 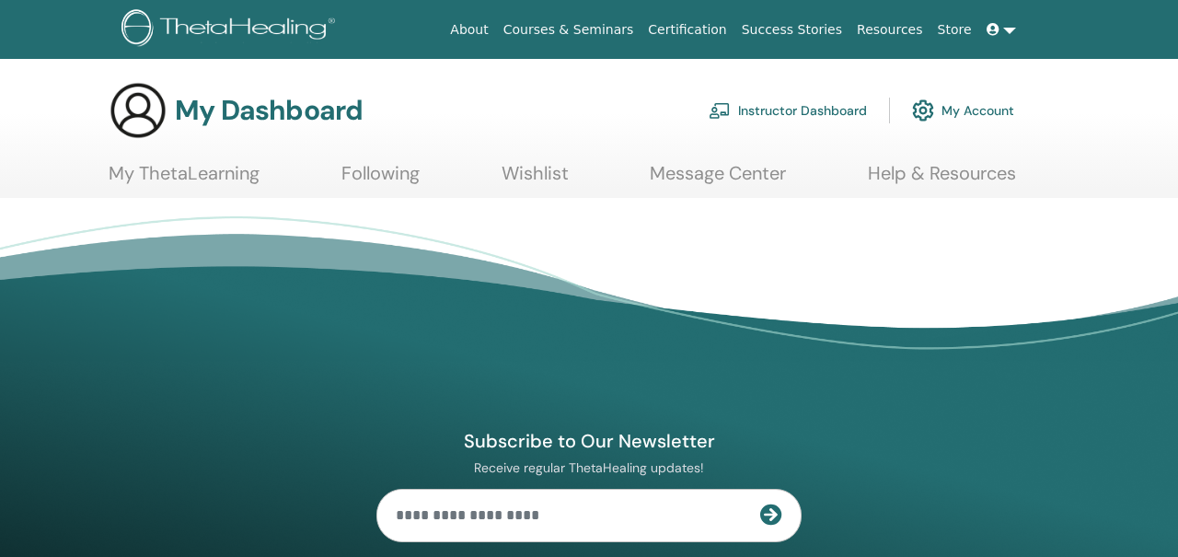 I want to click on a: Wishlist, so click(x=535, y=179).